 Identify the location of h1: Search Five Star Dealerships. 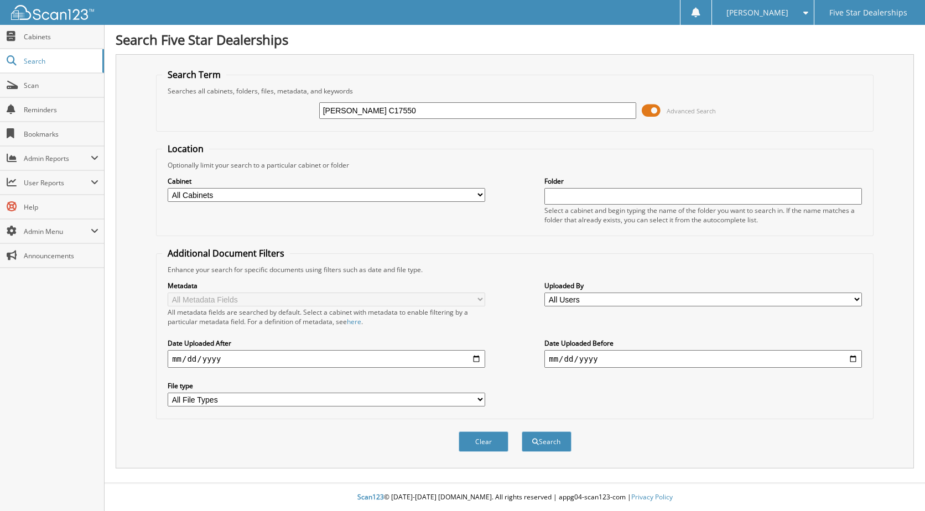
(514, 39).